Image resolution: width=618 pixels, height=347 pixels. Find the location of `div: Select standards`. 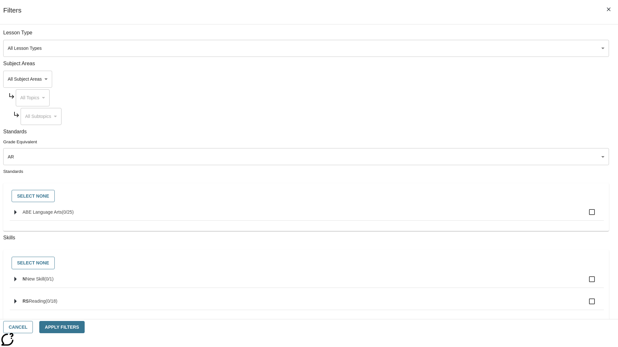

div: Select standards is located at coordinates (306, 196).